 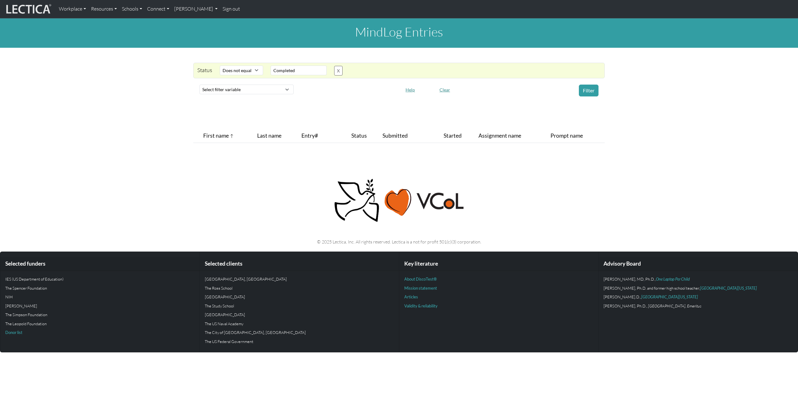 I want to click on button: X, so click(x=338, y=70).